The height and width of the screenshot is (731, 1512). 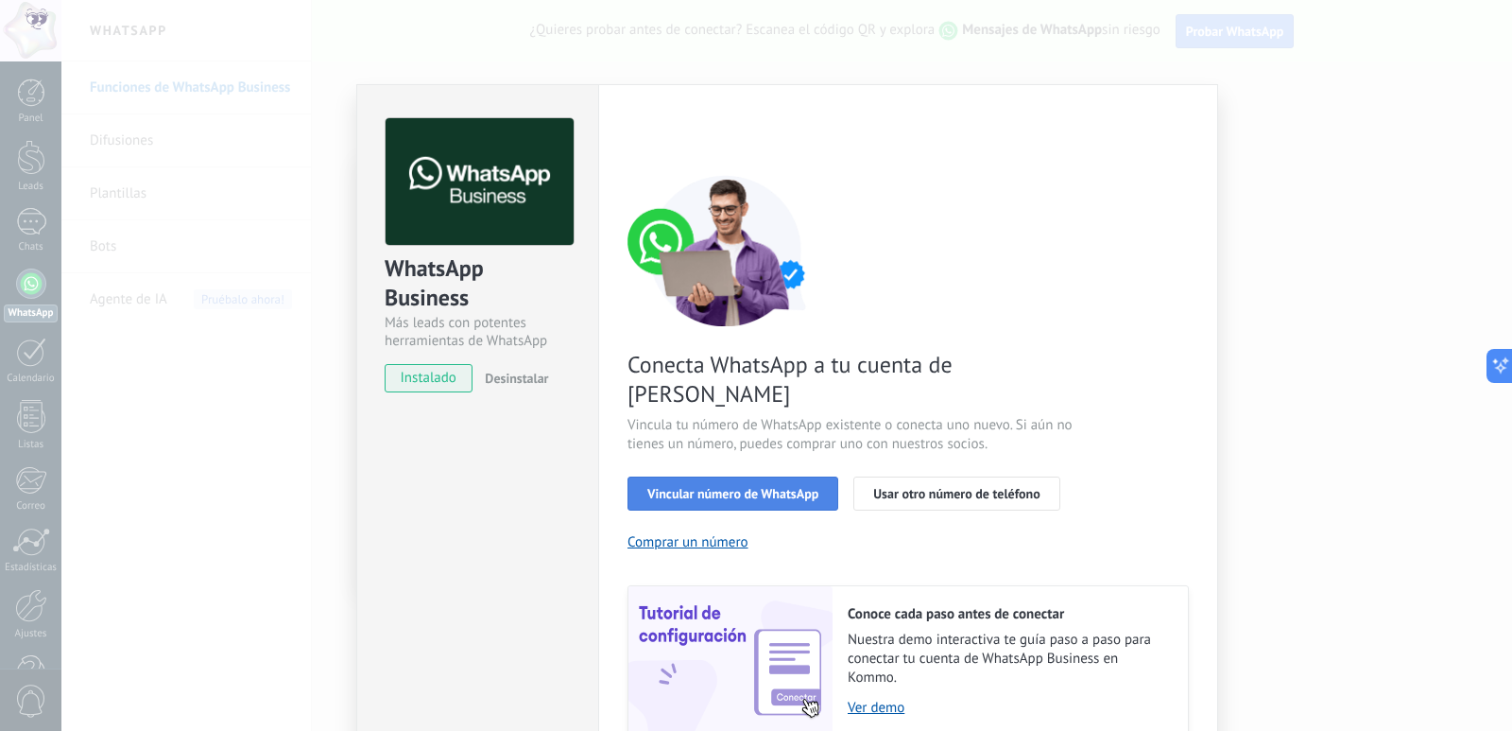 What do you see at coordinates (1009, 613) in the screenshot?
I see `h2: Conoce cada paso antes de conectar` at bounding box center [1009, 613].